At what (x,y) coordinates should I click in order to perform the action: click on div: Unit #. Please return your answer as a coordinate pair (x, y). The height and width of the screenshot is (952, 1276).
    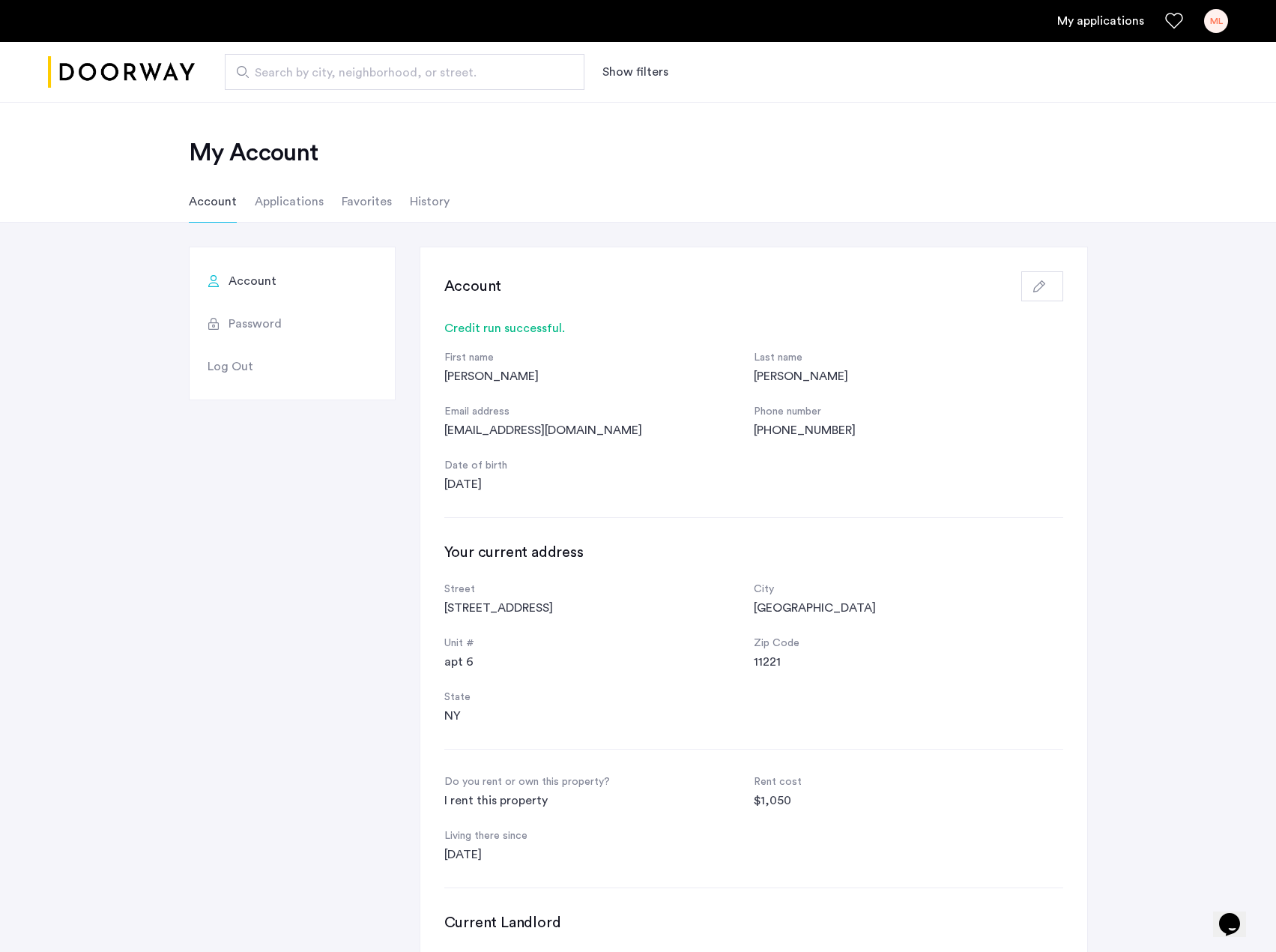
    Looking at the image, I should click on (599, 644).